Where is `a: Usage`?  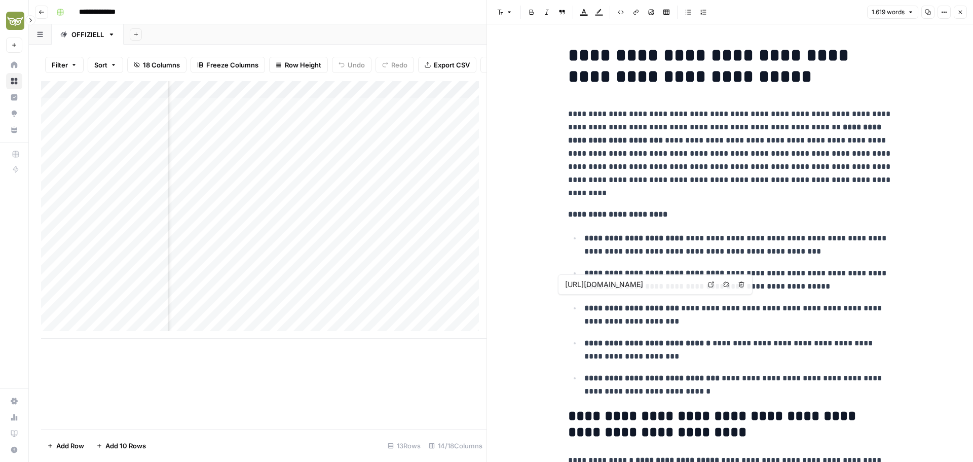
a: Usage is located at coordinates (14, 417).